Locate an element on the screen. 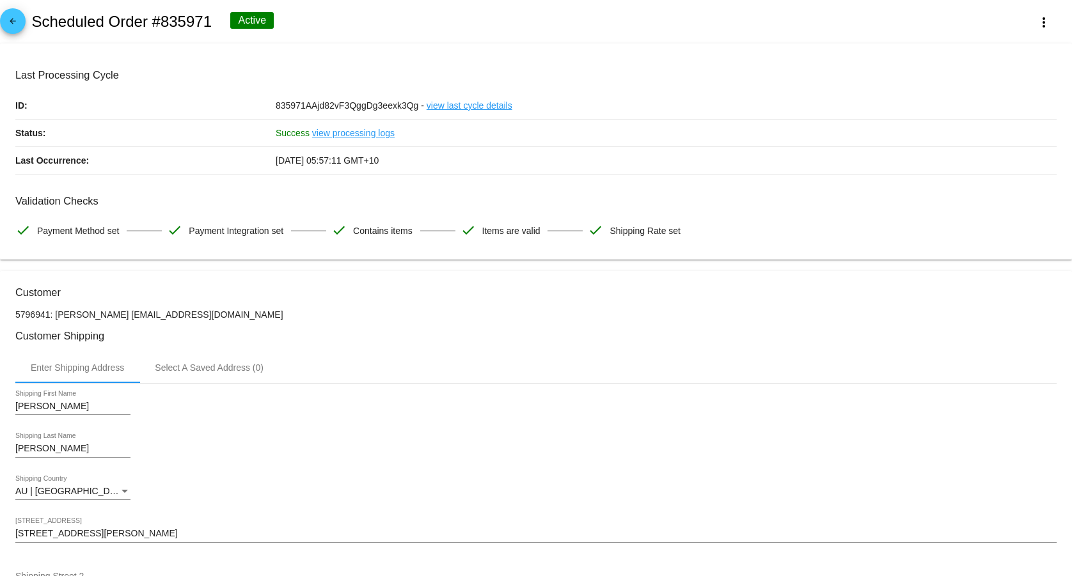 This screenshot has width=1072, height=576. input: Shipping First Name is located at coordinates (73, 407).